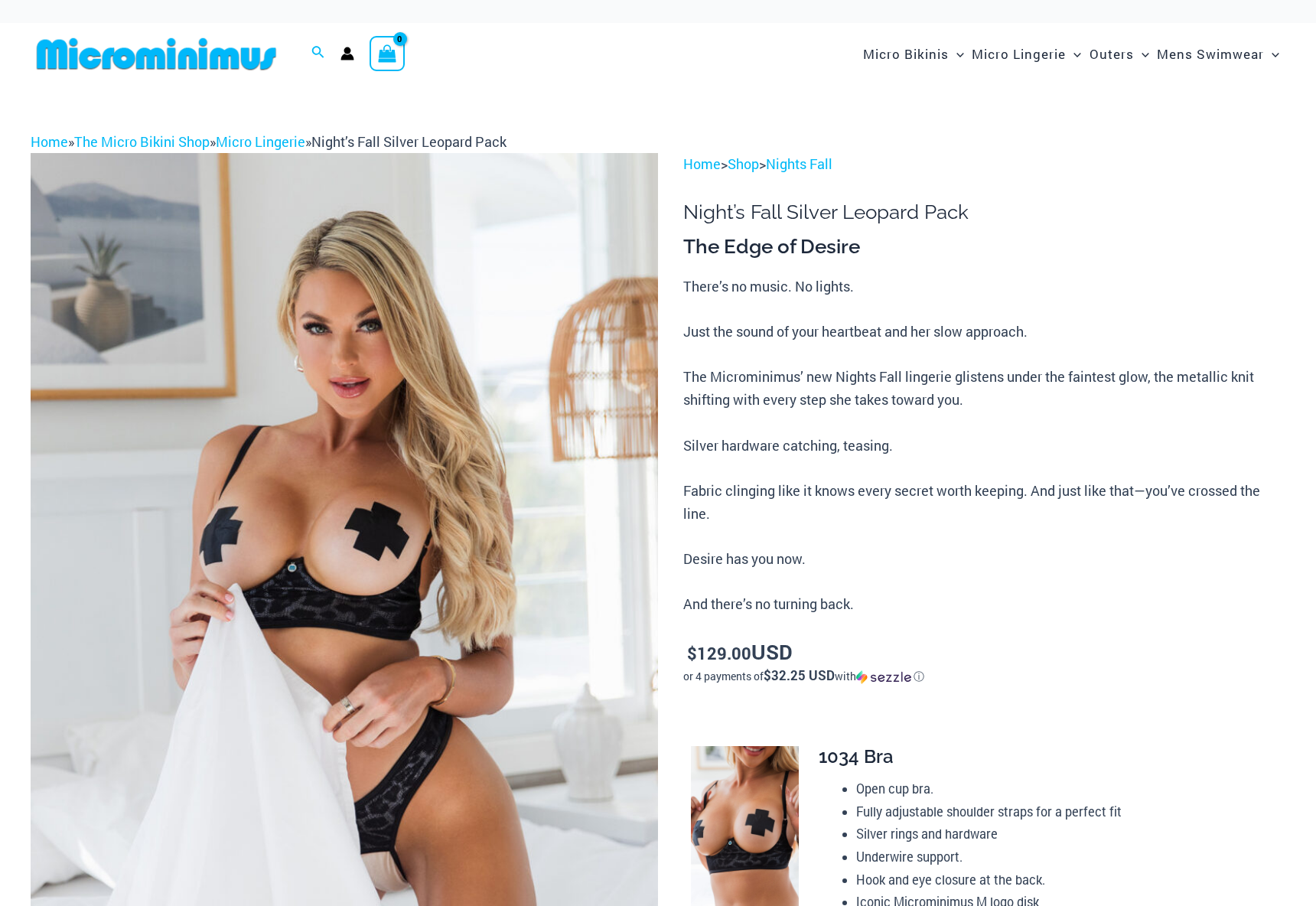 The height and width of the screenshot is (906, 1316). I want to click on div: or 4 payments of with, so click(984, 677).